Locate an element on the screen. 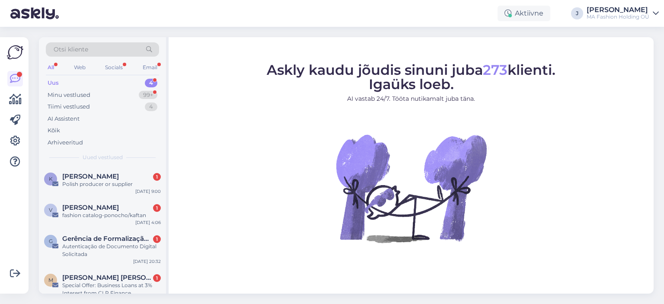 This screenshot has height=304, width=664. span: Uued vestlused is located at coordinates (102, 157).